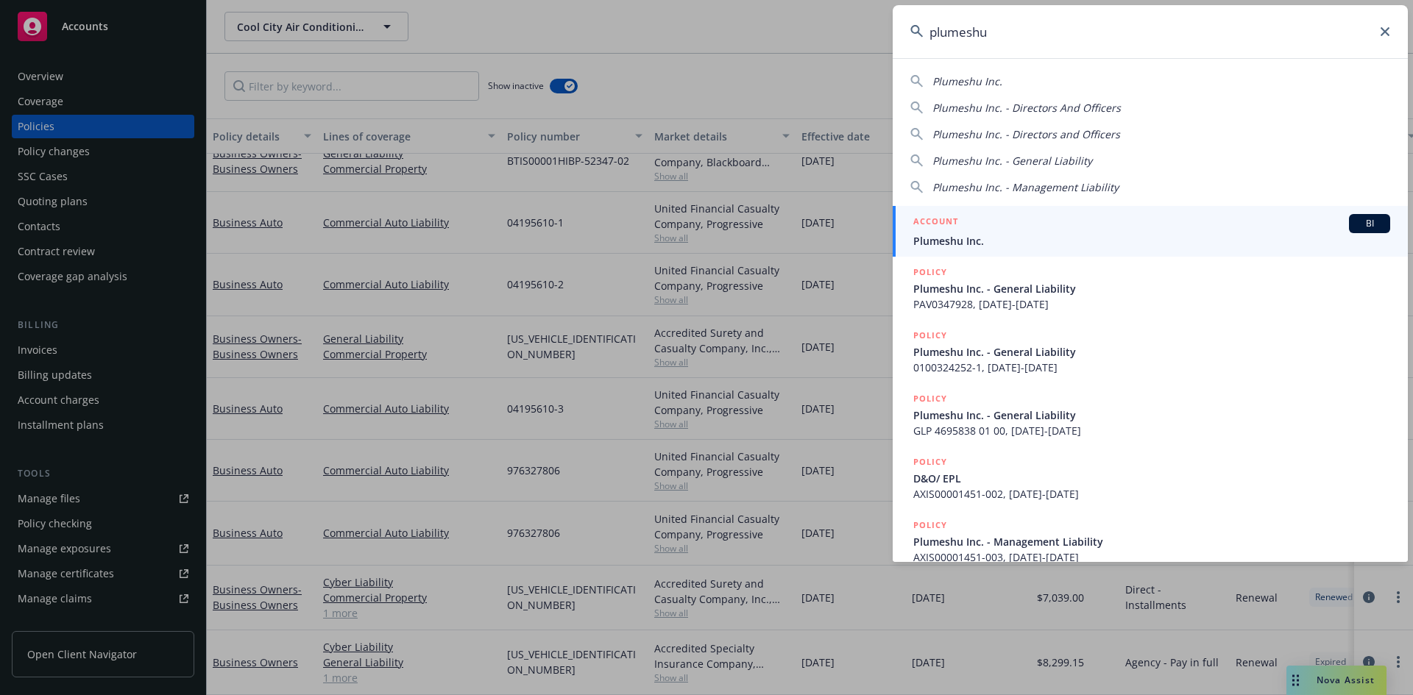  Describe the element at coordinates (1369, 224) in the screenshot. I see `span: BI` at that location.